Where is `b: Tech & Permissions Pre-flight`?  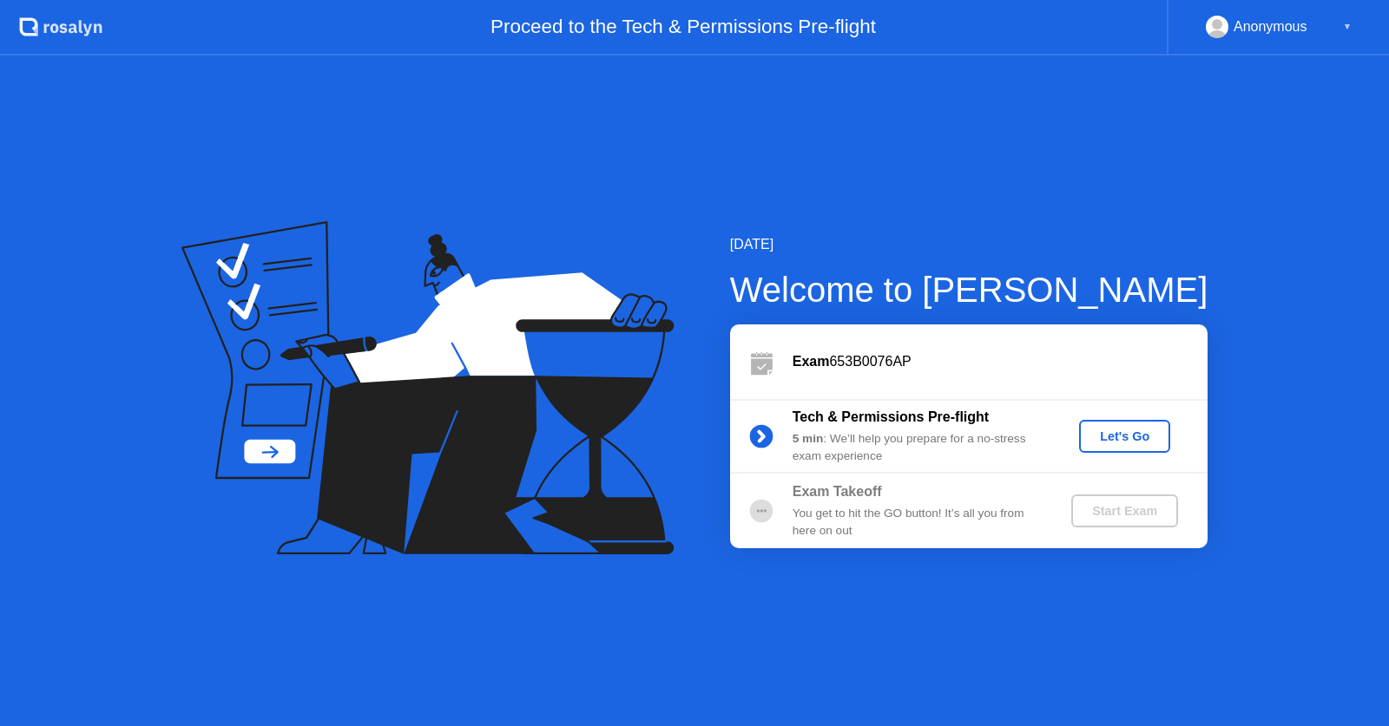
b: Tech & Permissions Pre-flight is located at coordinates (890, 417).